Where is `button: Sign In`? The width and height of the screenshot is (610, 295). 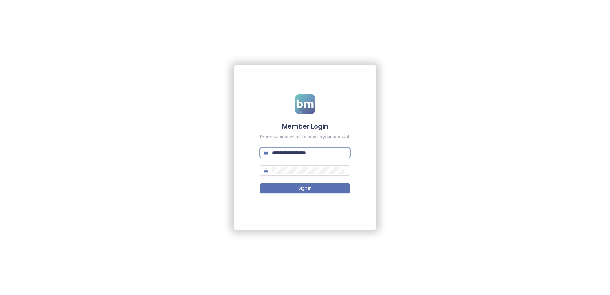 button: Sign In is located at coordinates (305, 188).